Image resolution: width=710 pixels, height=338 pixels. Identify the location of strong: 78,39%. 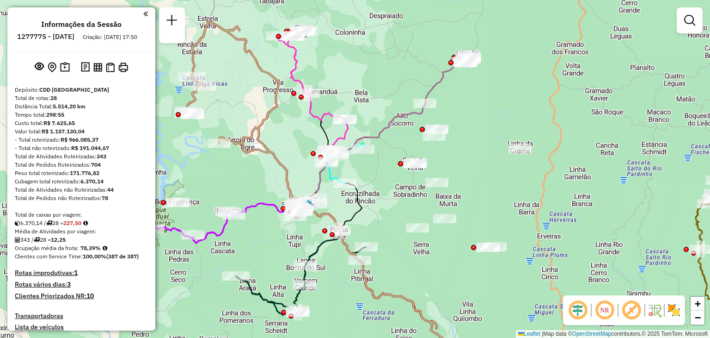
(91, 247).